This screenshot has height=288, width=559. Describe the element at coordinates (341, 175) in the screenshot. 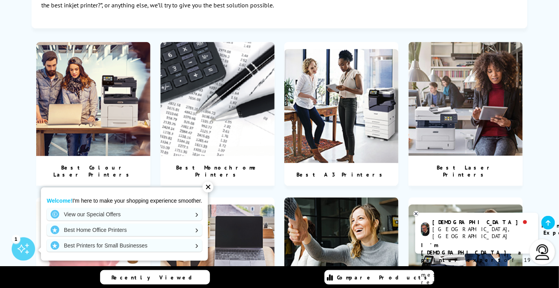

I see `div: Best A3 Printers` at that location.